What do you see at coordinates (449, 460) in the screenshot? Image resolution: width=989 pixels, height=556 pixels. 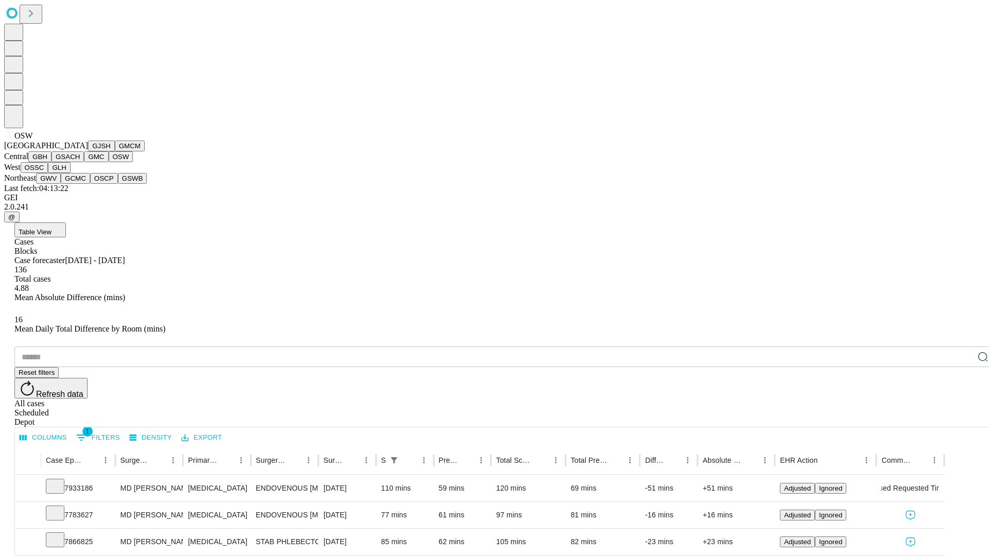 I see `div: Predicted In Room Duration` at bounding box center [449, 460].